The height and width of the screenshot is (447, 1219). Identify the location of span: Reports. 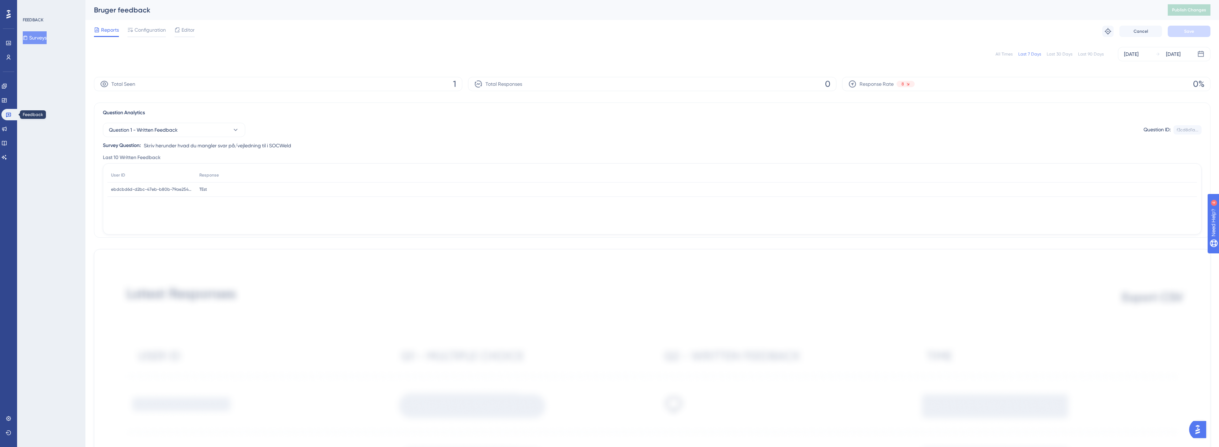
(110, 30).